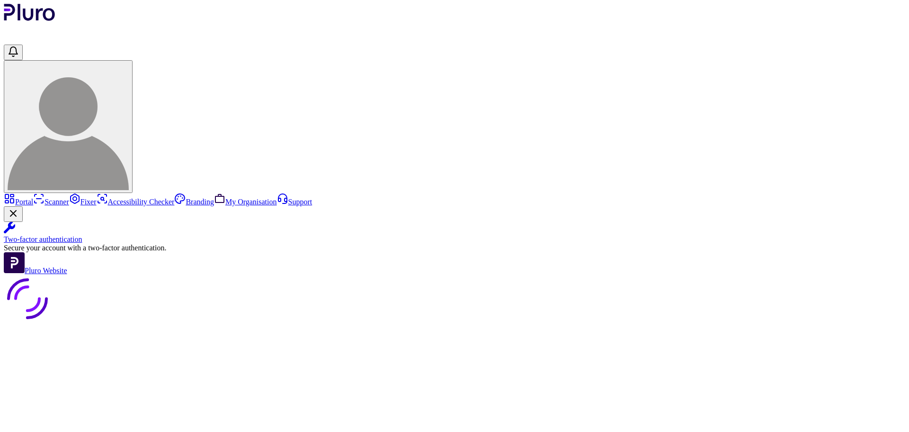 The image size is (909, 432). Describe the element at coordinates (135, 201) in the screenshot. I see `a: Accessibility Checker` at that location.